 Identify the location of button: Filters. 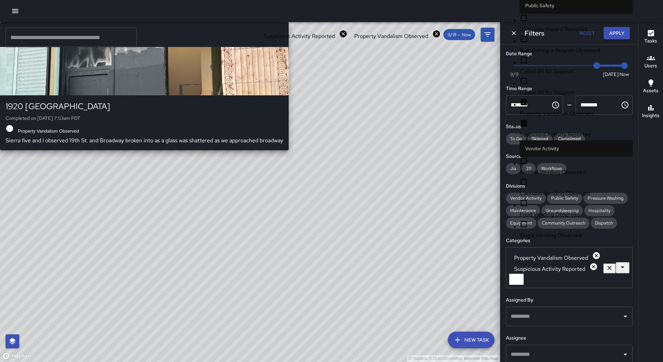
(487, 35).